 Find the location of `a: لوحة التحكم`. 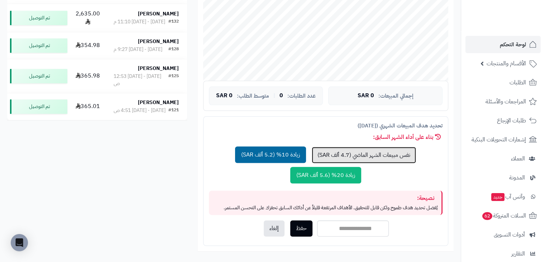

a: لوحة التحكم is located at coordinates (503, 44).